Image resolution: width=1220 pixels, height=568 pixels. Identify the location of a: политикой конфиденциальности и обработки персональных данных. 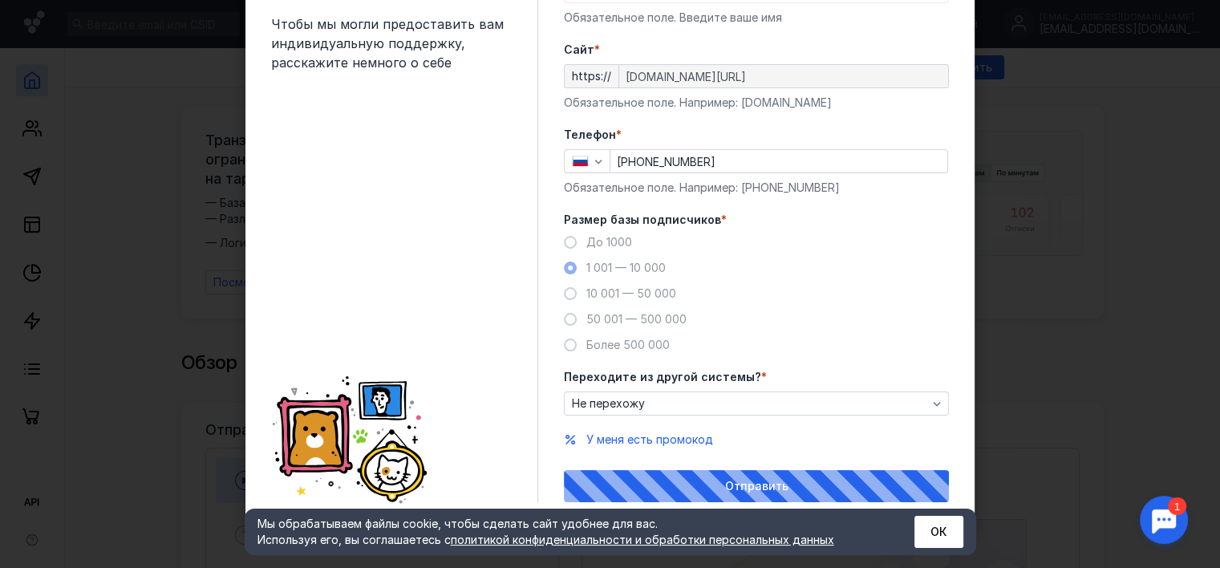
(642, 539).